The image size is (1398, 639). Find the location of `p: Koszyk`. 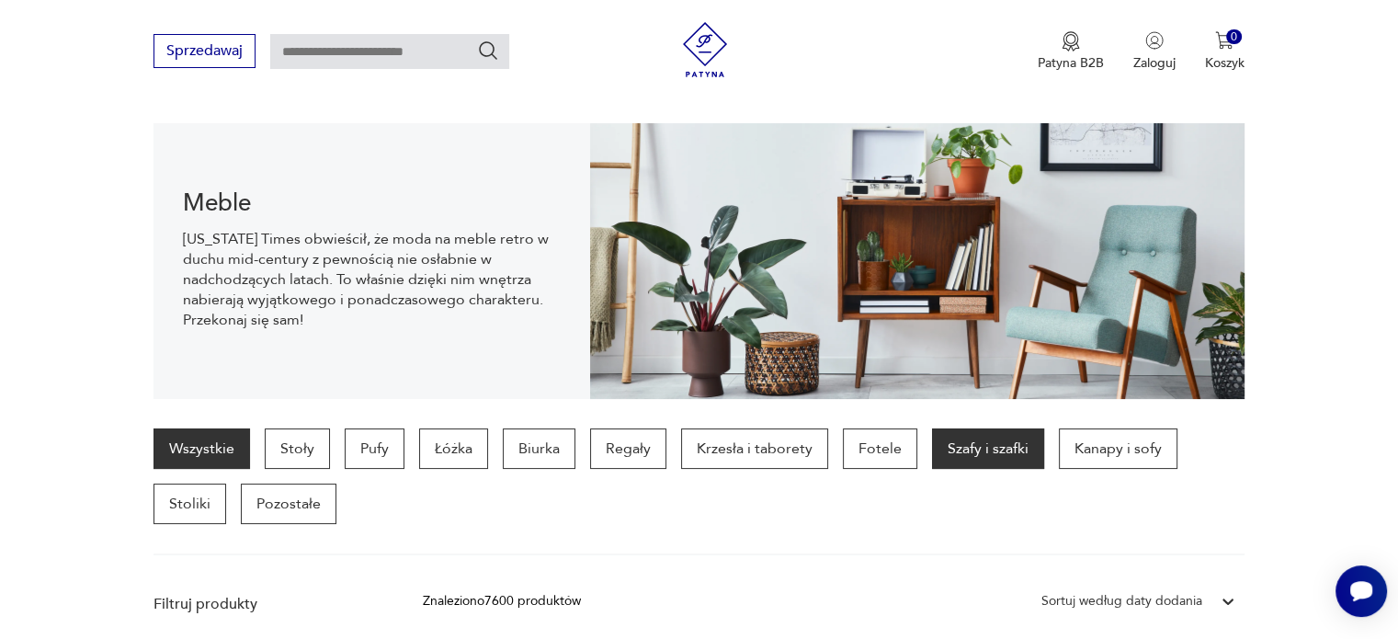

p: Koszyk is located at coordinates (1224, 63).